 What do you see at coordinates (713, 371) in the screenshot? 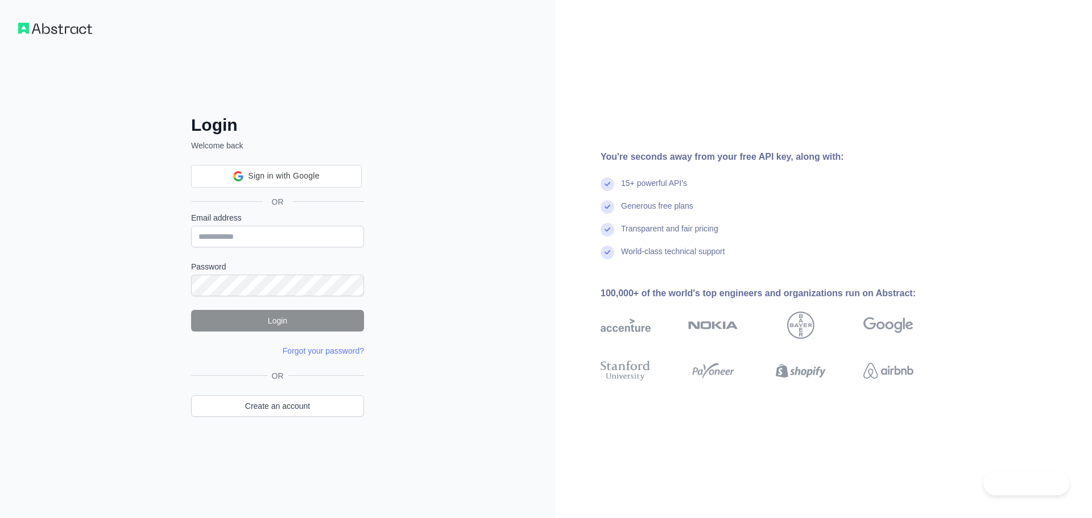
I see `img: payoneer` at bounding box center [713, 371].